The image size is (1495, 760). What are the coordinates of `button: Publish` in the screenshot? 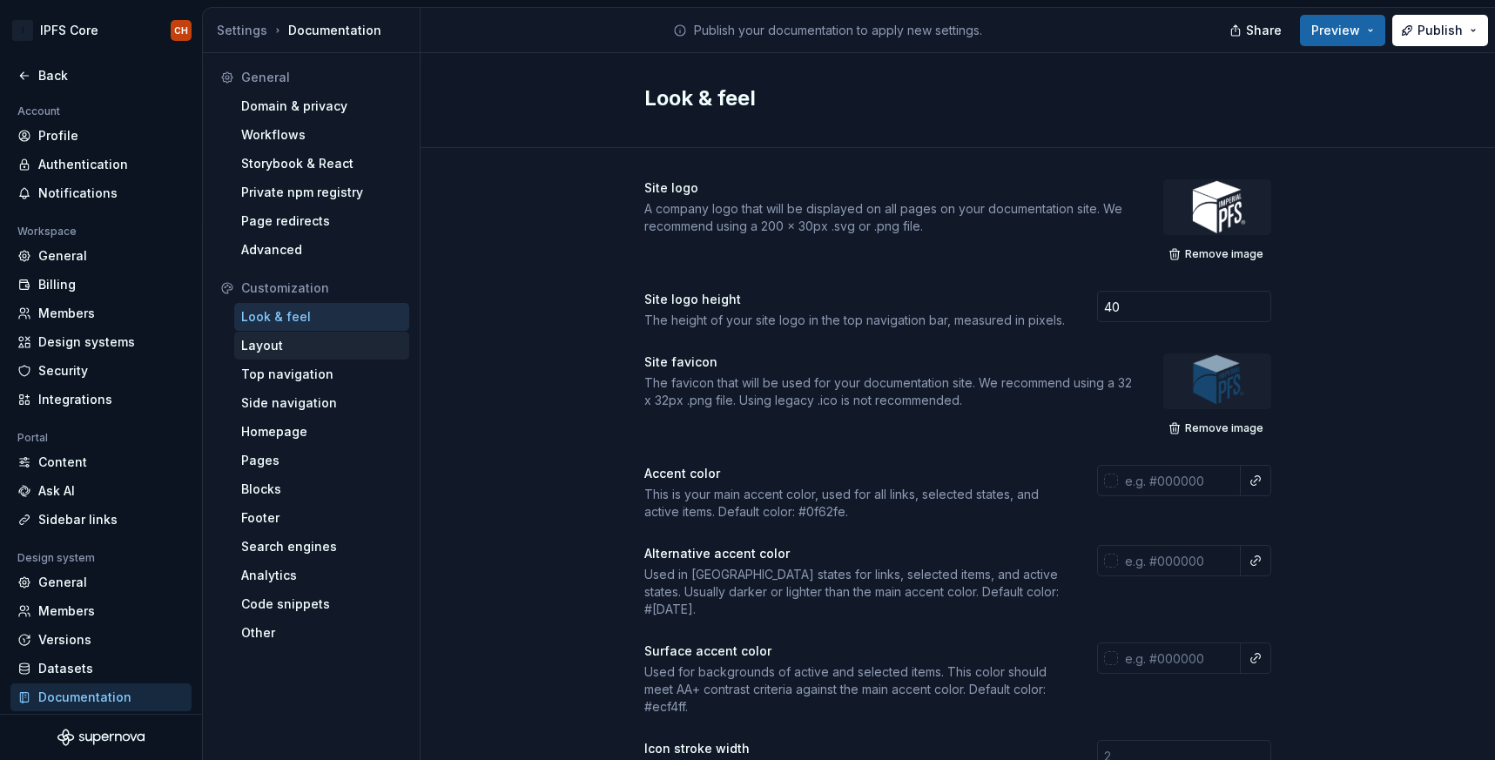 It's located at (1440, 30).